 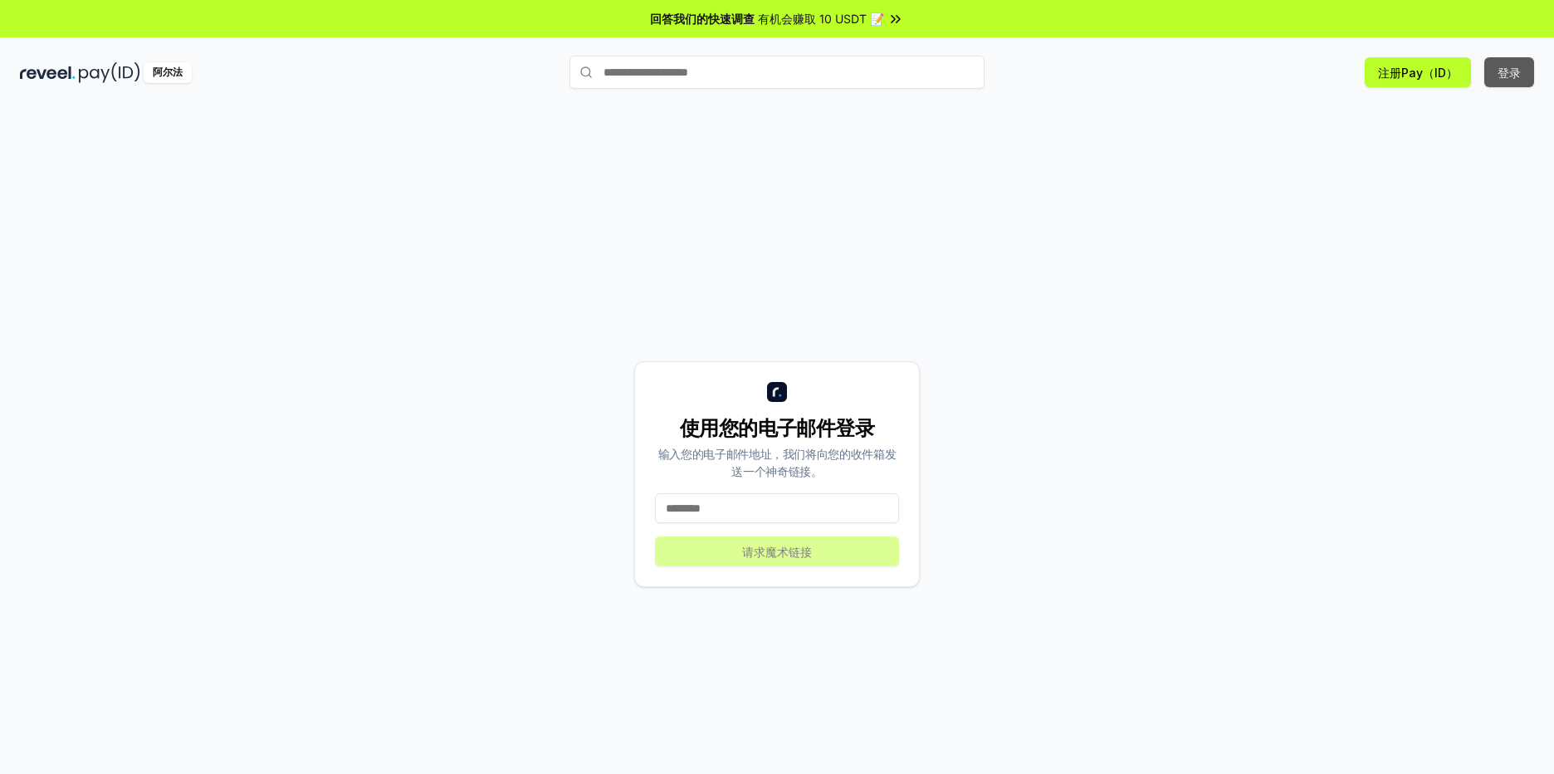 What do you see at coordinates (47, 72) in the screenshot?
I see `img: reveel_dark` at bounding box center [47, 72].